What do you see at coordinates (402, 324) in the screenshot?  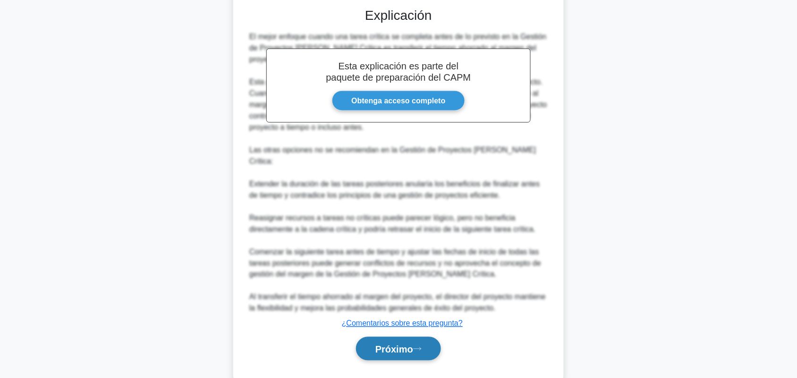 I see `a: ¿Comentarios sobre esta pregunta?` at bounding box center [402, 324].